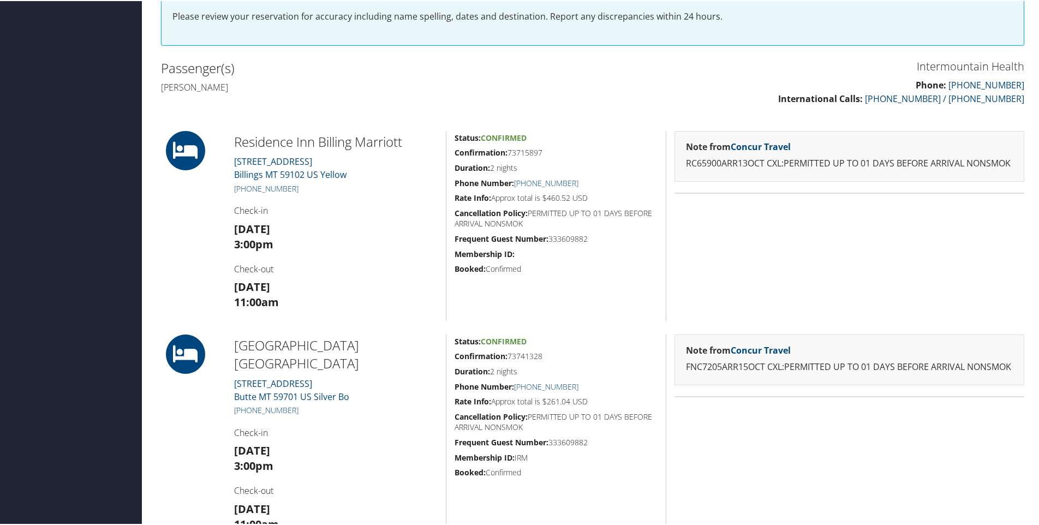 This screenshot has height=525, width=1039. I want to click on strong: Phone:, so click(931, 84).